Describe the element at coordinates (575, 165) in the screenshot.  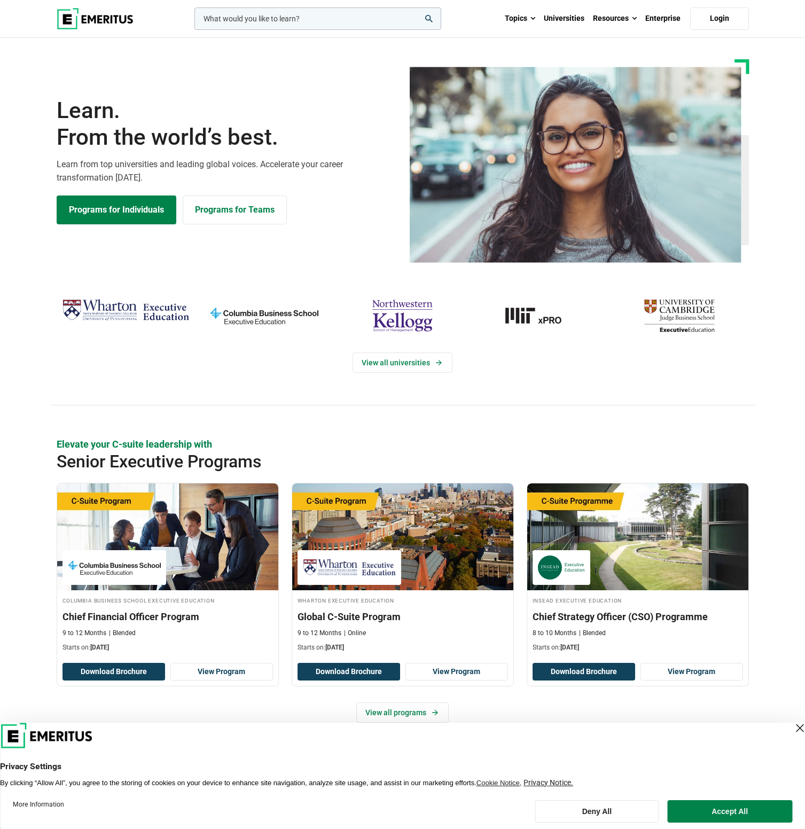
I see `img: Learn from the world's best` at that location.